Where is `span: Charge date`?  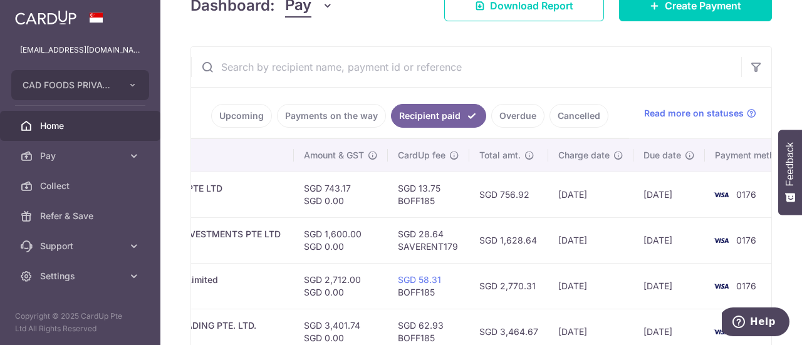 span: Charge date is located at coordinates (584, 155).